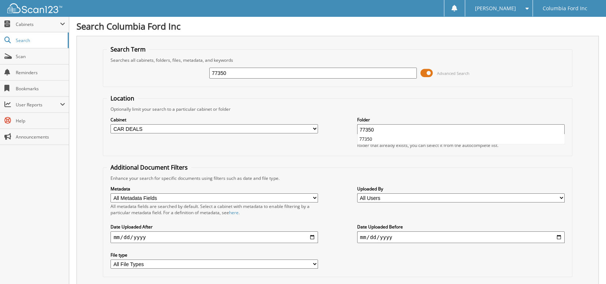 The height and width of the screenshot is (284, 606). What do you see at coordinates (40, 40) in the screenshot?
I see `span: Search` at bounding box center [40, 40].